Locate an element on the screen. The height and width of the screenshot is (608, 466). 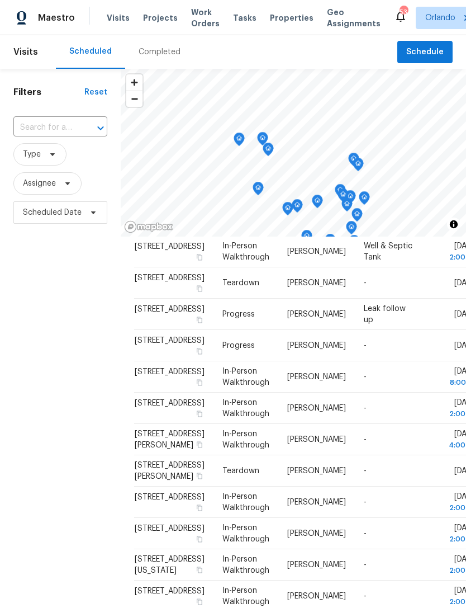
button: Schedule is located at coordinates (425, 52).